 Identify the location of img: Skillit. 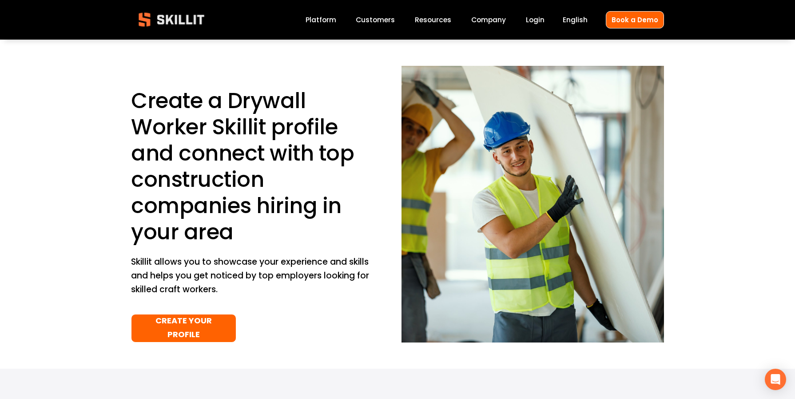
(172, 20).